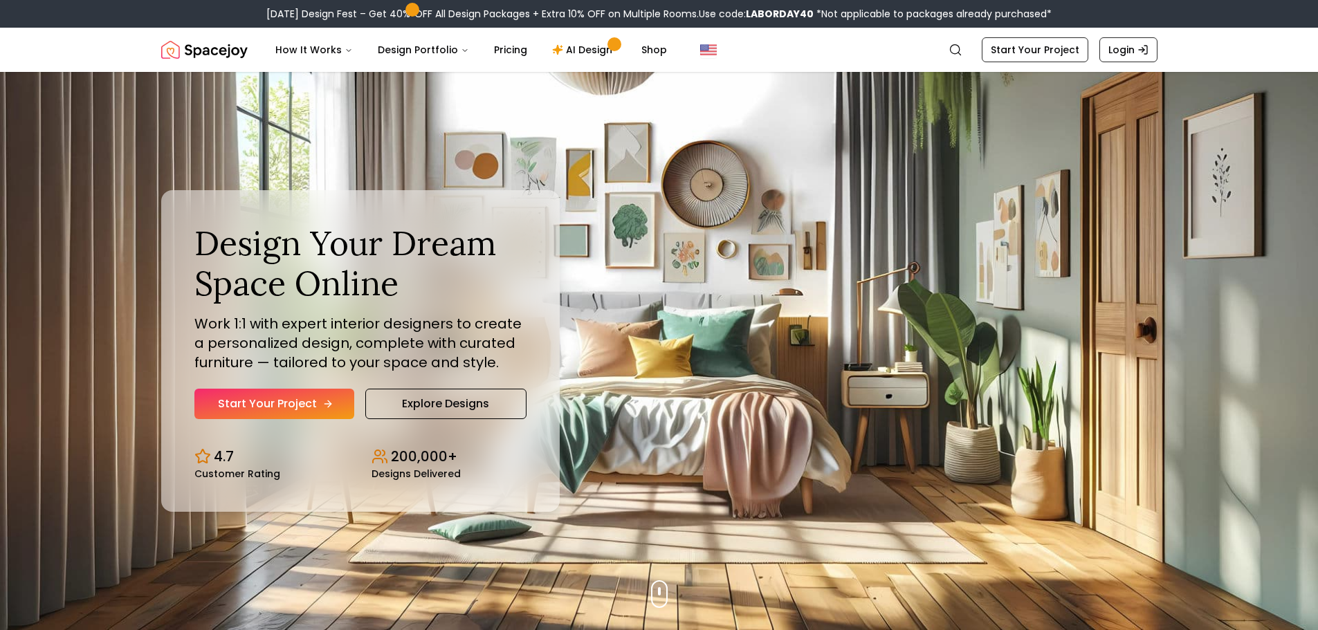 The image size is (1318, 630). Describe the element at coordinates (361, 343) in the screenshot. I see `p: Work 1:1 with expert interior designers to create a personalized design, complete with curated fu...` at that location.